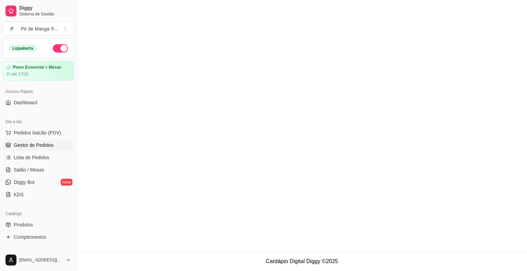  What do you see at coordinates (23, 225) in the screenshot?
I see `span: Produtos` at bounding box center [23, 225].